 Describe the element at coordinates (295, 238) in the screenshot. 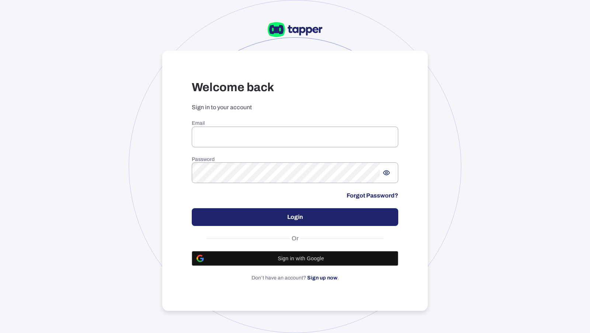

I see `span: Or` at that location.